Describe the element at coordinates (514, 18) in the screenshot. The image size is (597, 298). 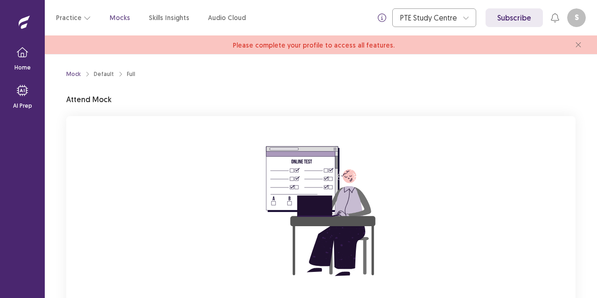
I see `a: Subscribe` at that location.